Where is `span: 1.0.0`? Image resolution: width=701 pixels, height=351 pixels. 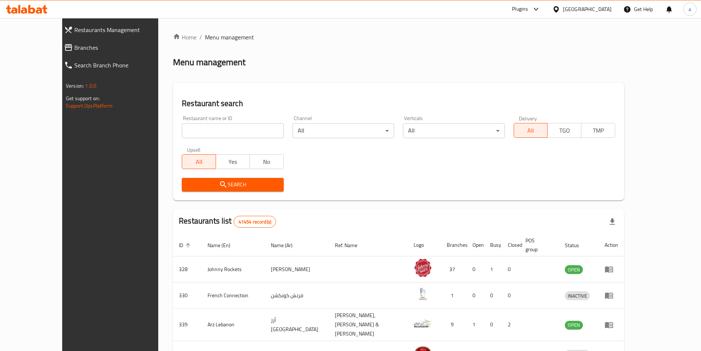
span: 1.0.0 is located at coordinates (91, 86).